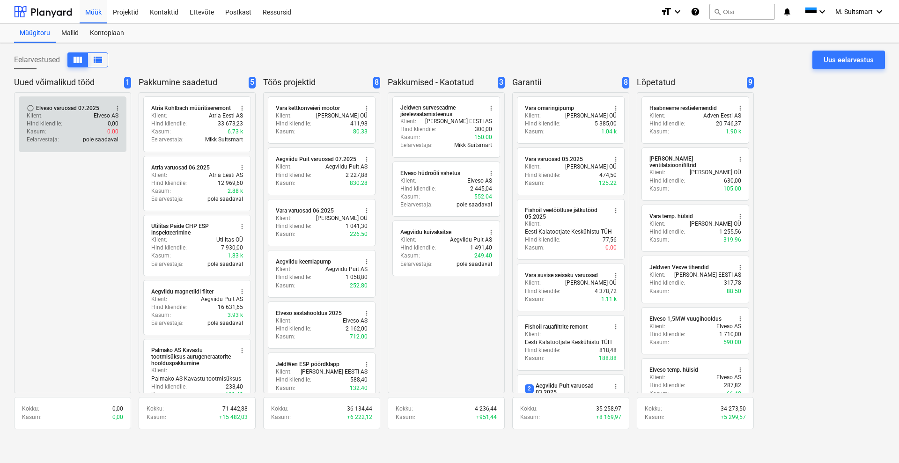 Image resolution: width=899 pixels, height=463 pixels. What do you see at coordinates (30, 108) in the screenshot?
I see `span: Märgi tehtuks` at bounding box center [30, 108].